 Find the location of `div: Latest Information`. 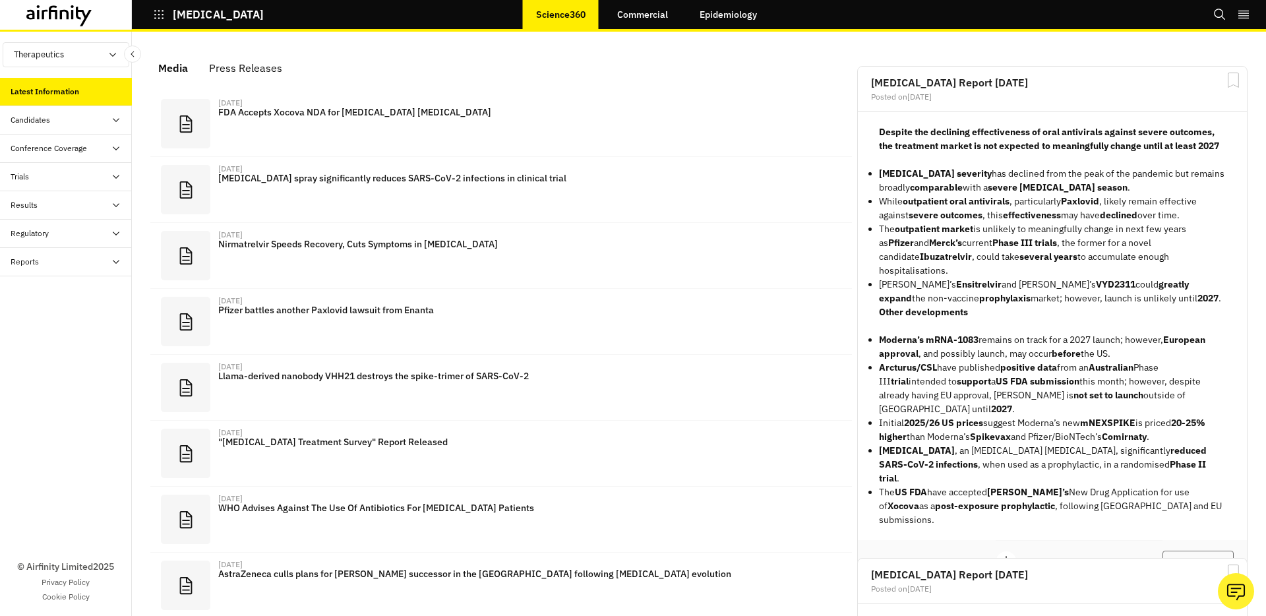

div: Latest Information is located at coordinates (45, 92).